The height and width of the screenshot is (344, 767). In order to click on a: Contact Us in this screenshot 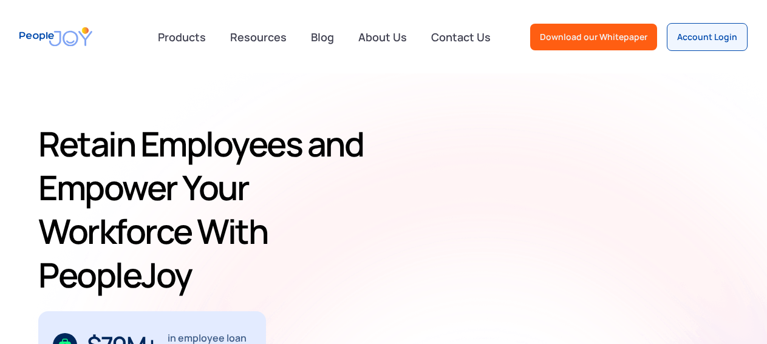, I will do `click(461, 37)`.